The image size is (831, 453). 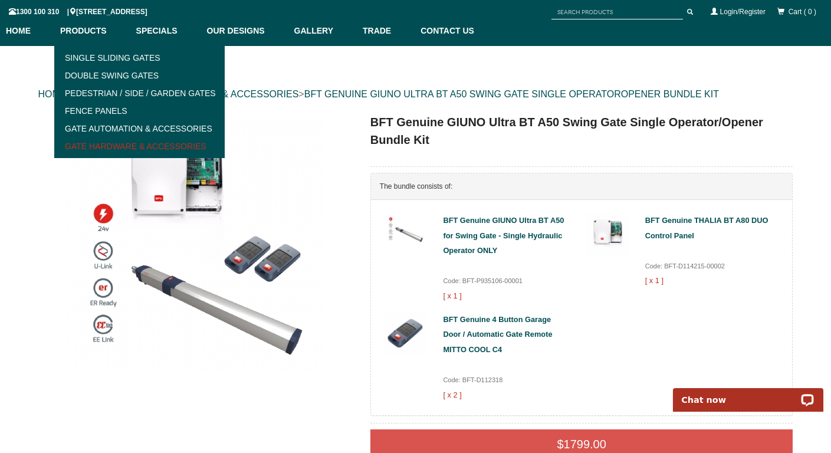 I want to click on a: Specials, so click(x=166, y=31).